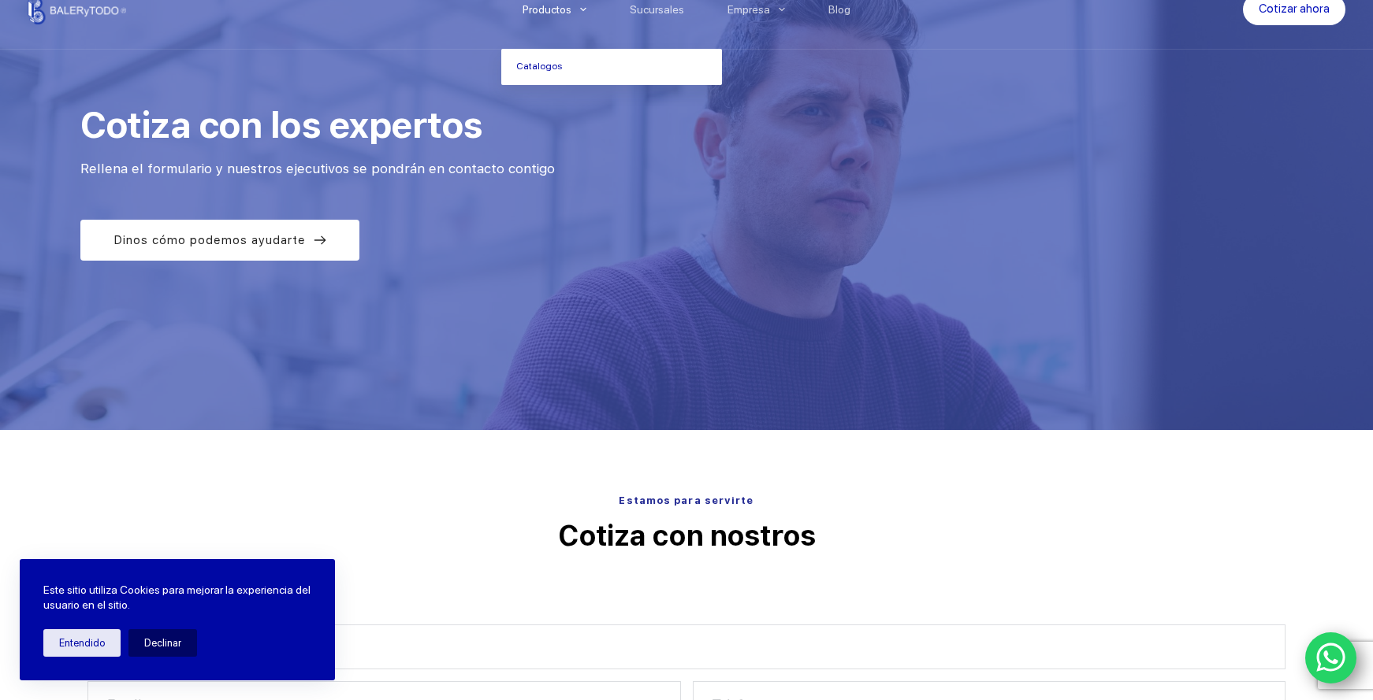 The height and width of the screenshot is (700, 1373). I want to click on p: Este sitio utiliza Cookies para mejorar la experiencia del usuario en el sitio., so click(177, 598).